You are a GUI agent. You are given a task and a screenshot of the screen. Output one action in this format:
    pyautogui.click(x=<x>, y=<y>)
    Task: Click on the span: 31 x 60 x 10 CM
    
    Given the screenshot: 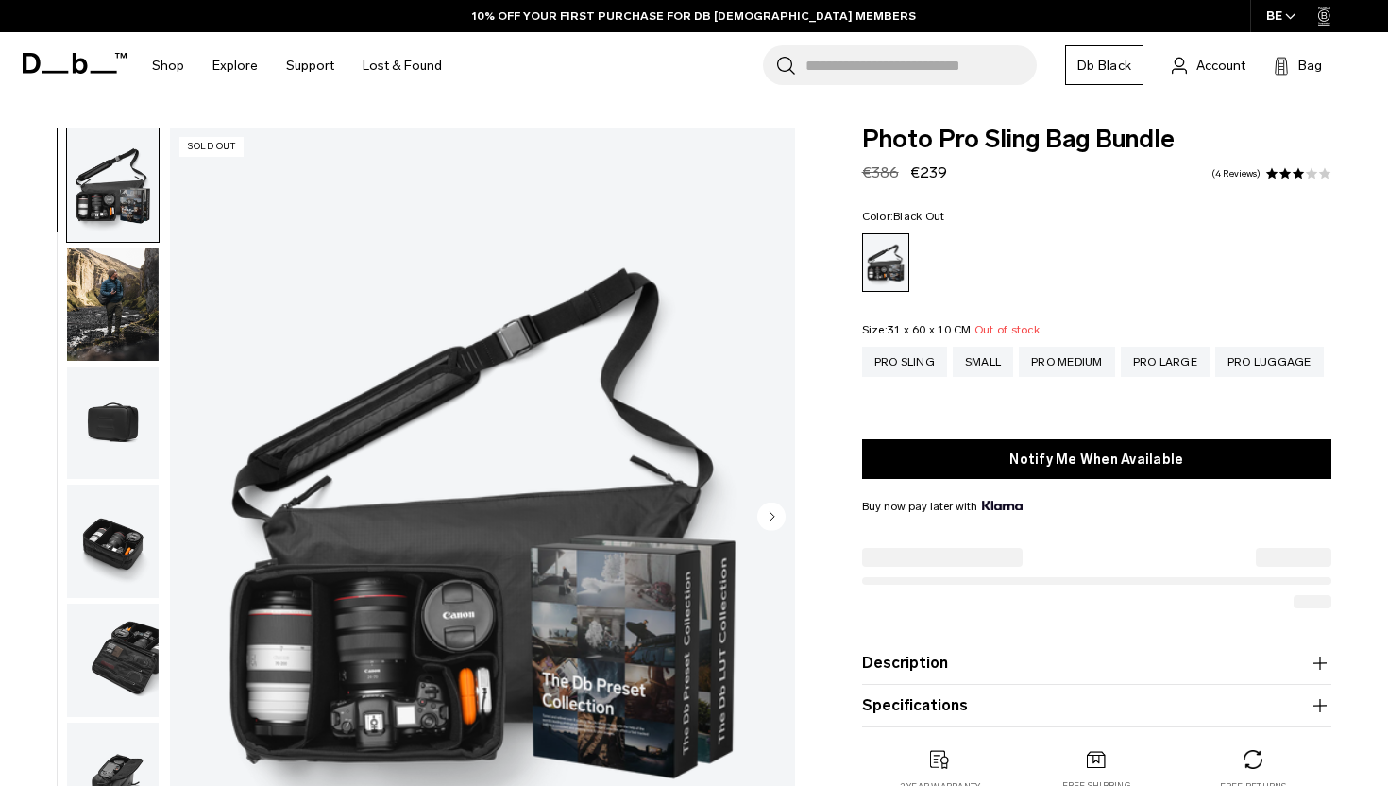 What is the action you would take?
    pyautogui.click(x=929, y=330)
    